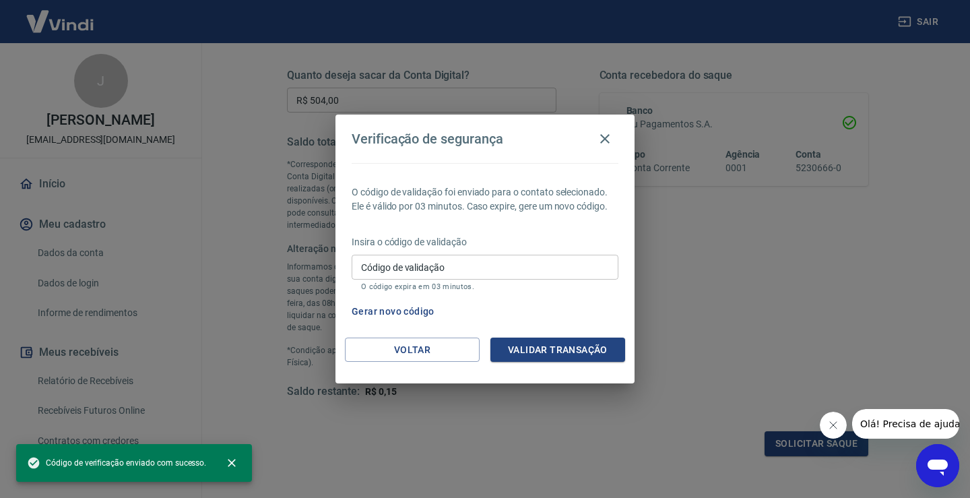 The height and width of the screenshot is (498, 970). I want to click on p: Insira o código de validação, so click(485, 242).